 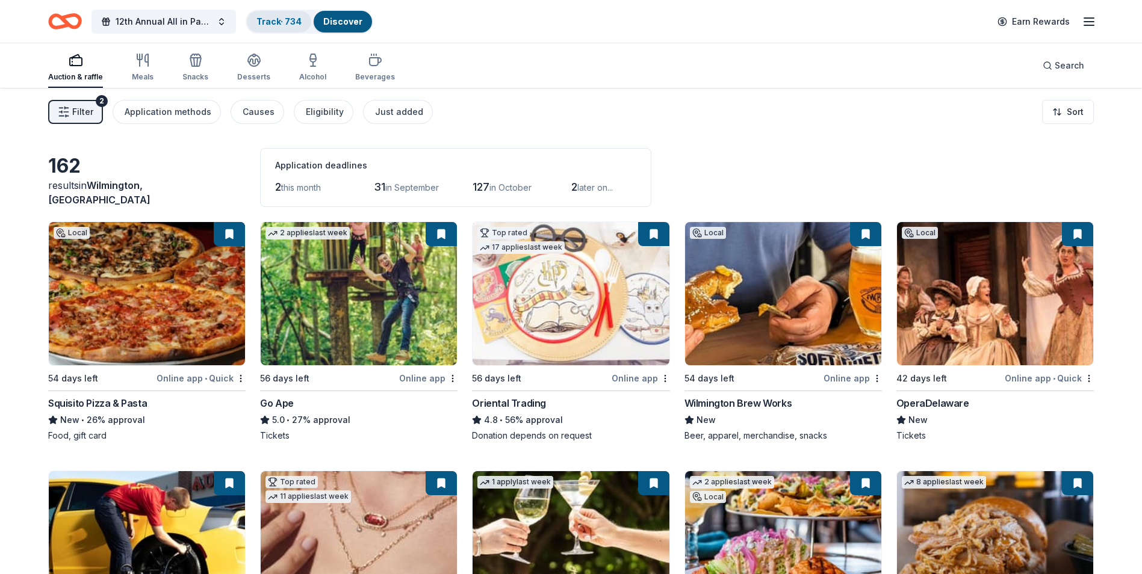 I want to click on div: 42 days left, so click(x=921, y=379).